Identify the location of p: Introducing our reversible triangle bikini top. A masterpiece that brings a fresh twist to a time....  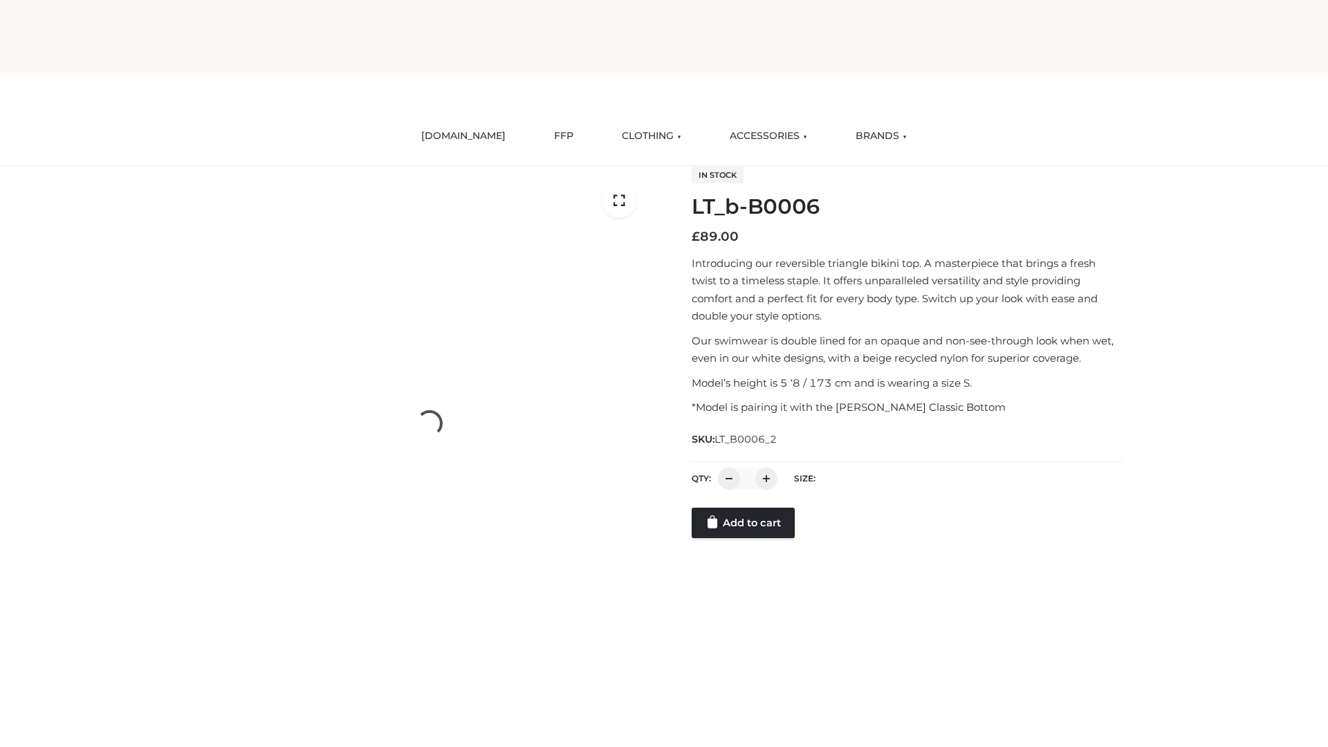
(907, 290).